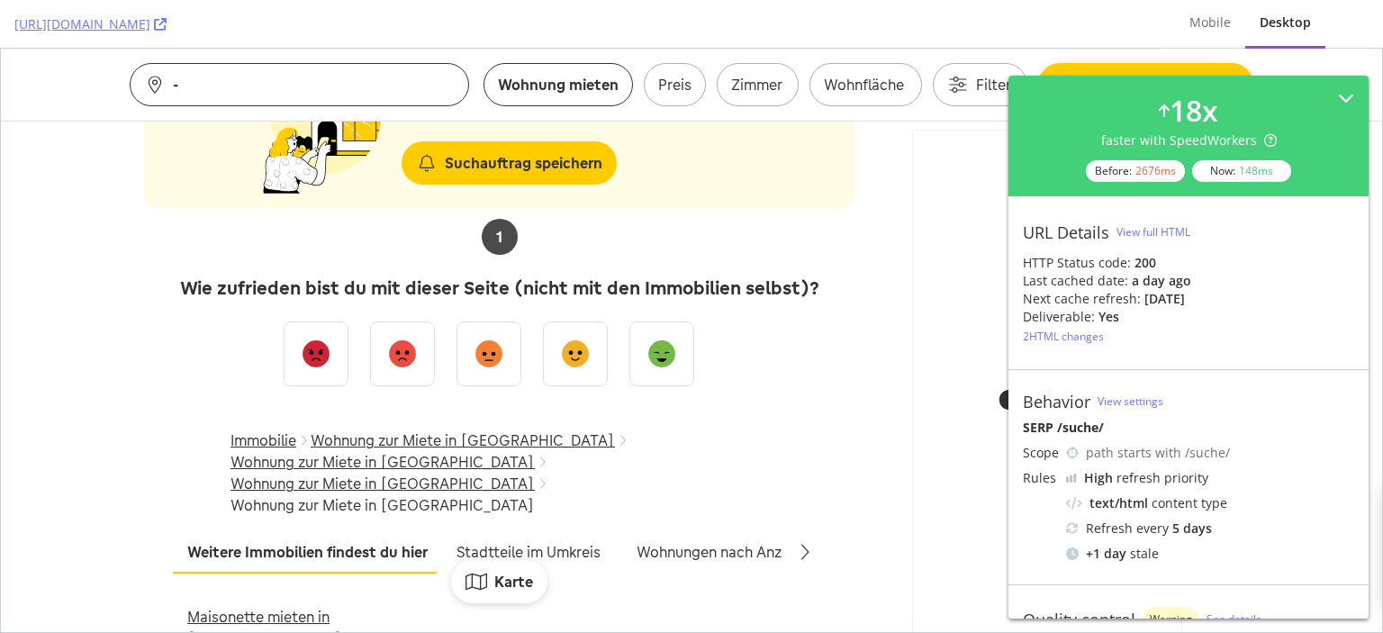 This screenshot has height=633, width=1383. What do you see at coordinates (1063, 336) in the screenshot?
I see `div: 2 HTML changes` at bounding box center [1063, 336].